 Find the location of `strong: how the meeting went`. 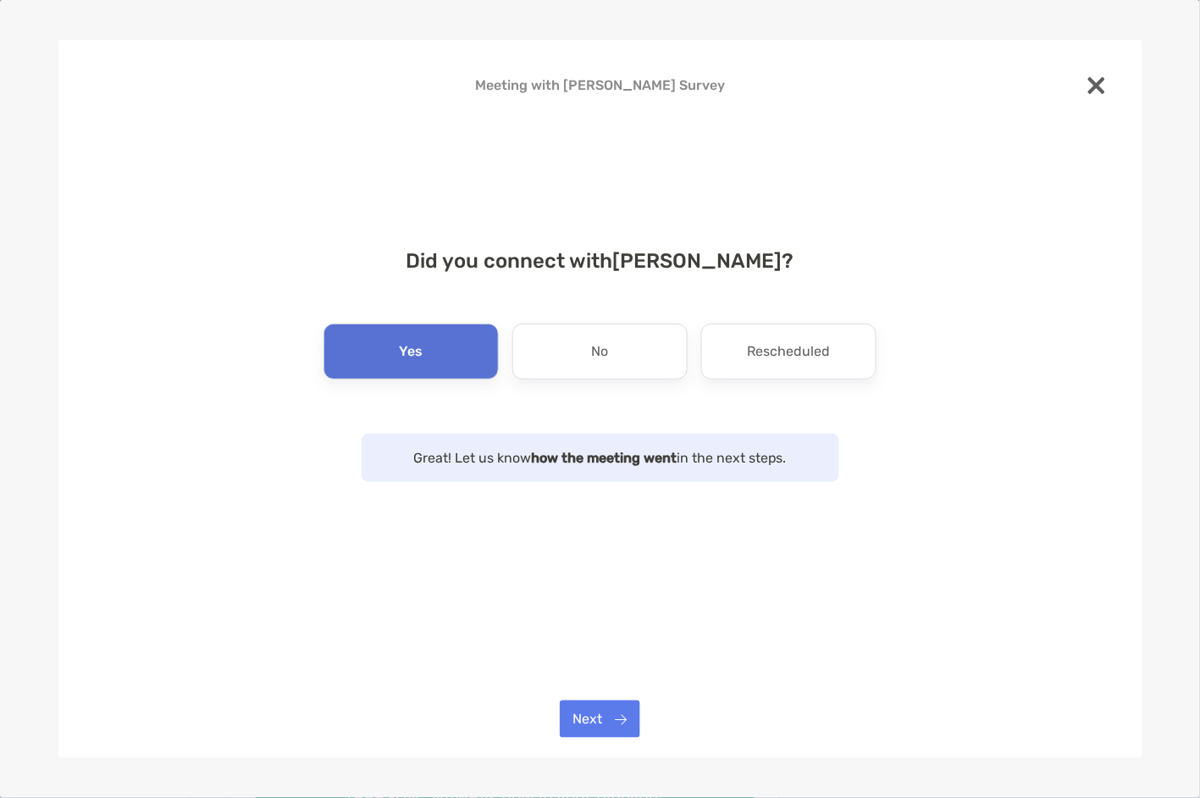

strong: how the meeting went is located at coordinates (604, 457).